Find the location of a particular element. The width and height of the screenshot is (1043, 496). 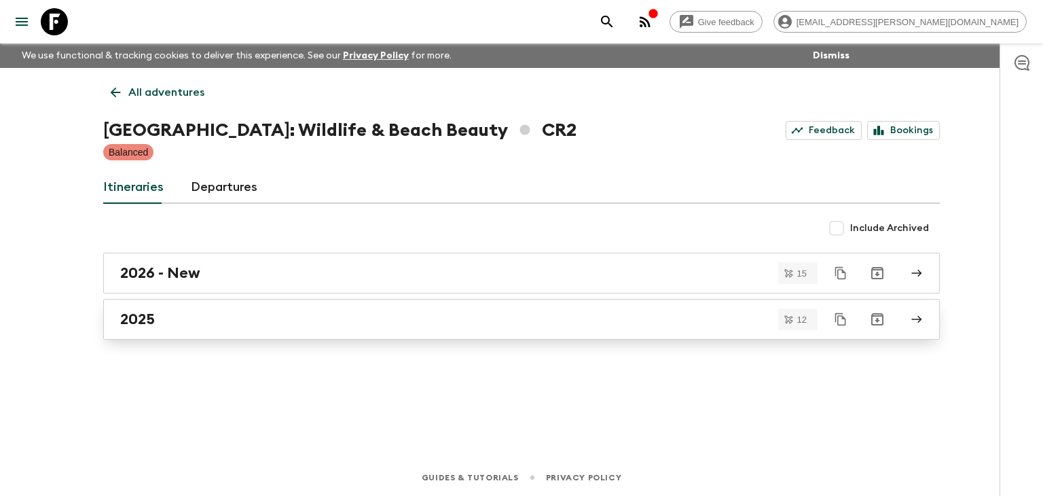

a: Give feedback is located at coordinates (716, 22).